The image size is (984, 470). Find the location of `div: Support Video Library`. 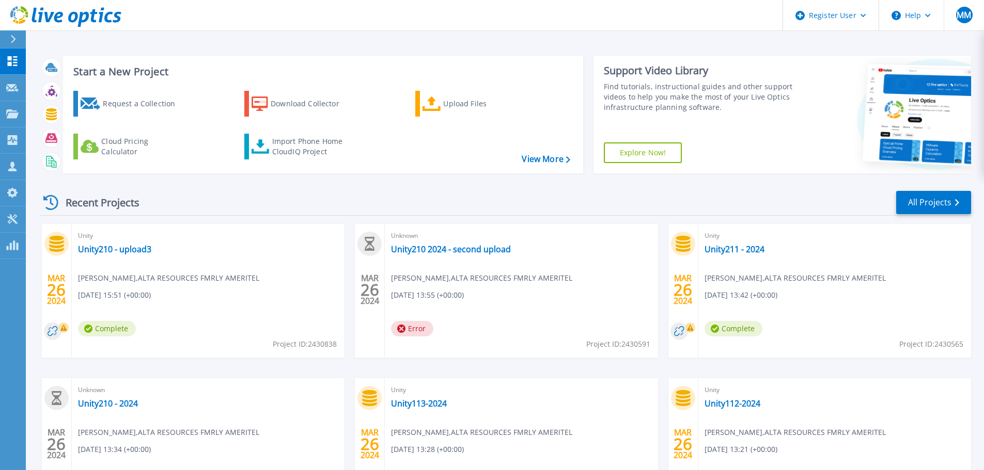

div: Support Video Library is located at coordinates (700, 71).